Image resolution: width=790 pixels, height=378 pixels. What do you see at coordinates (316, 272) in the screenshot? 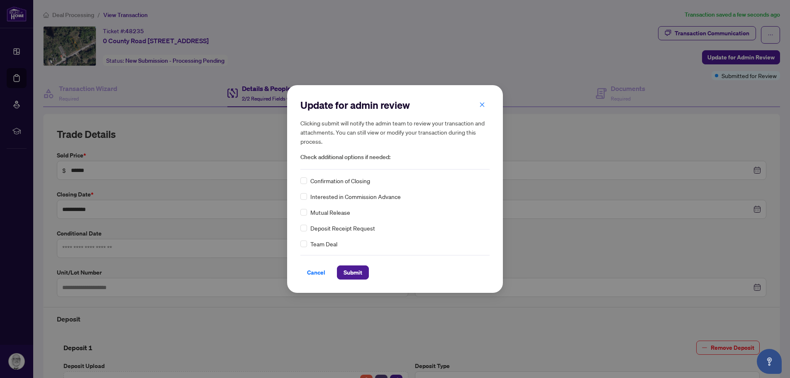
I see `span: Cancel` at bounding box center [316, 272].